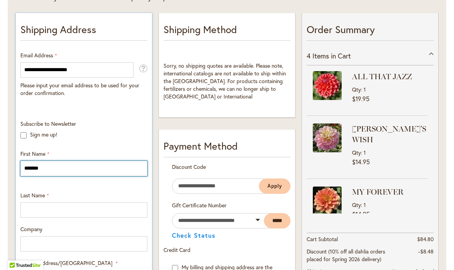 Image resolution: width=454 pixels, height=270 pixels. I want to click on strong: ALL THAT JAZZ, so click(389, 77).